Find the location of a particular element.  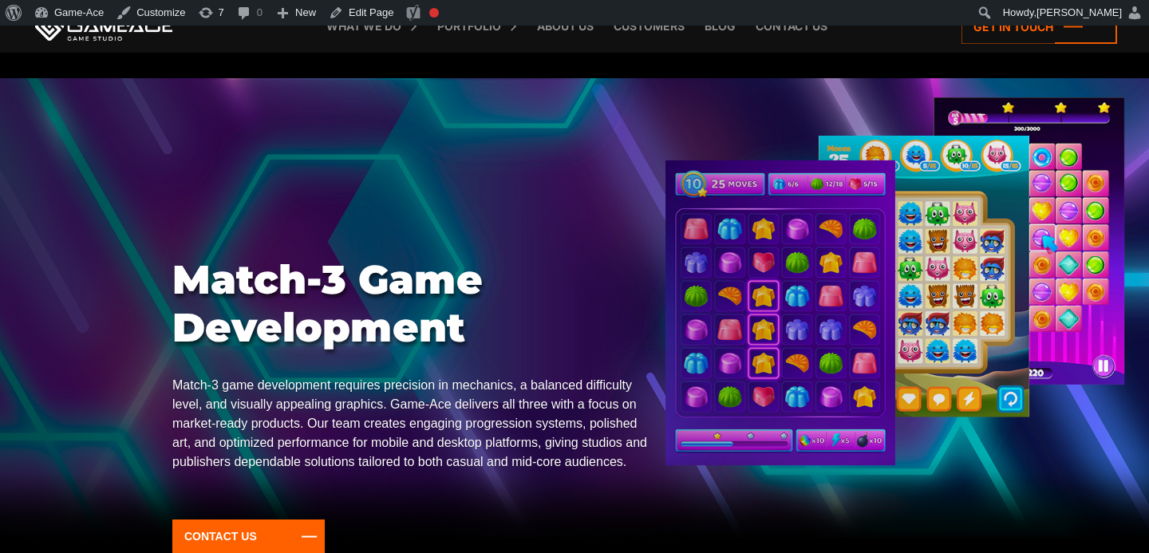

h1: Match-3 Game Development is located at coordinates (413, 304).